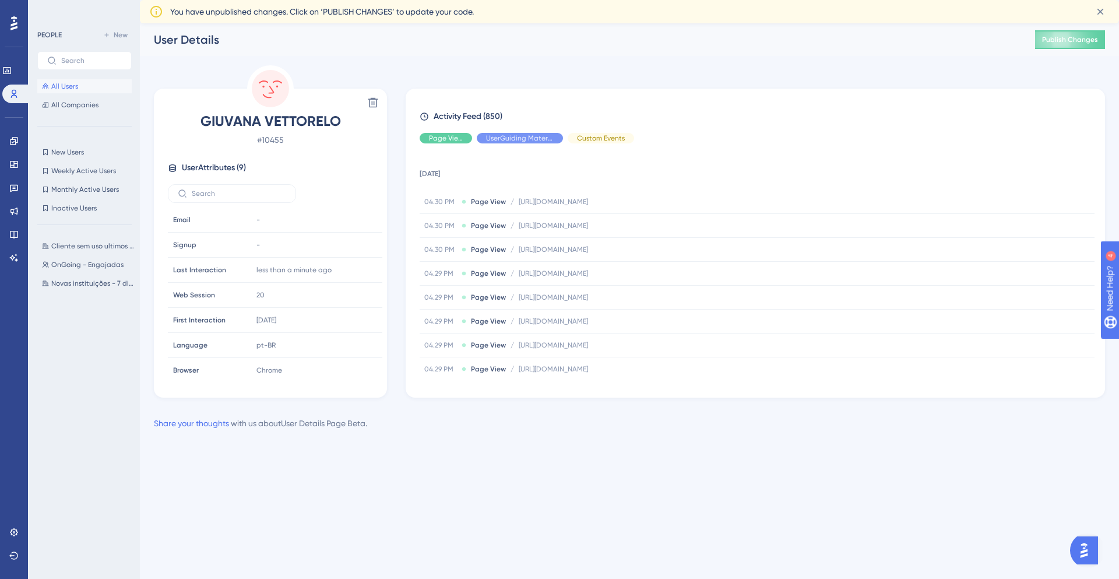 The width and height of the screenshot is (1119, 579). I want to click on span: Novas instituições - 7 dias, so click(93, 283).